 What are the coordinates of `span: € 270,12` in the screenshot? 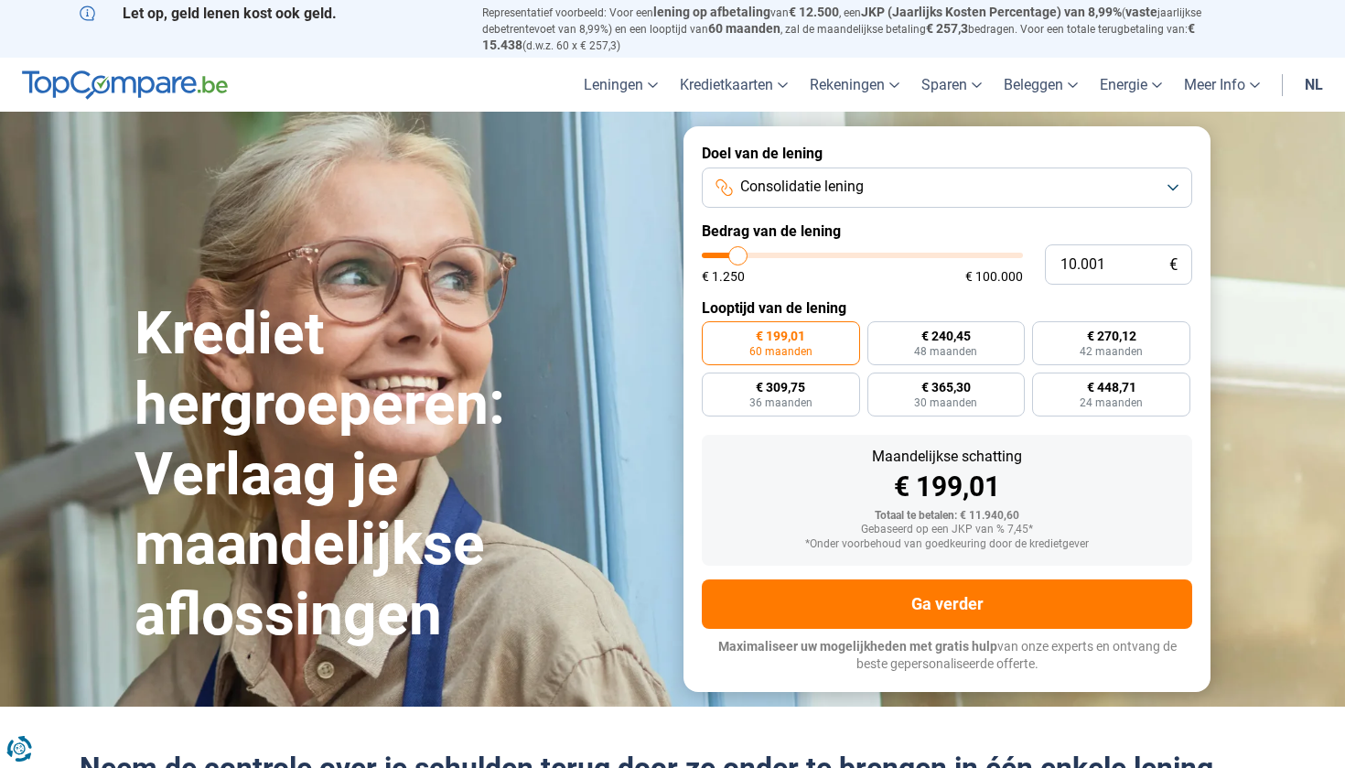 It's located at (1112, 336).